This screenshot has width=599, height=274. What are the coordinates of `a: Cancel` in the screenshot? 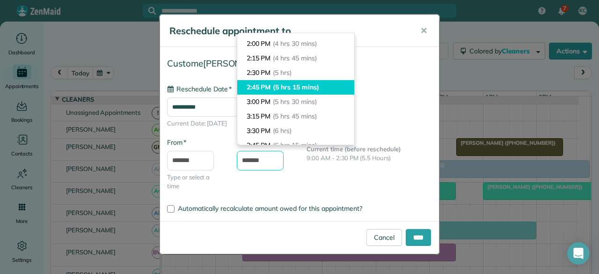 It's located at (384, 237).